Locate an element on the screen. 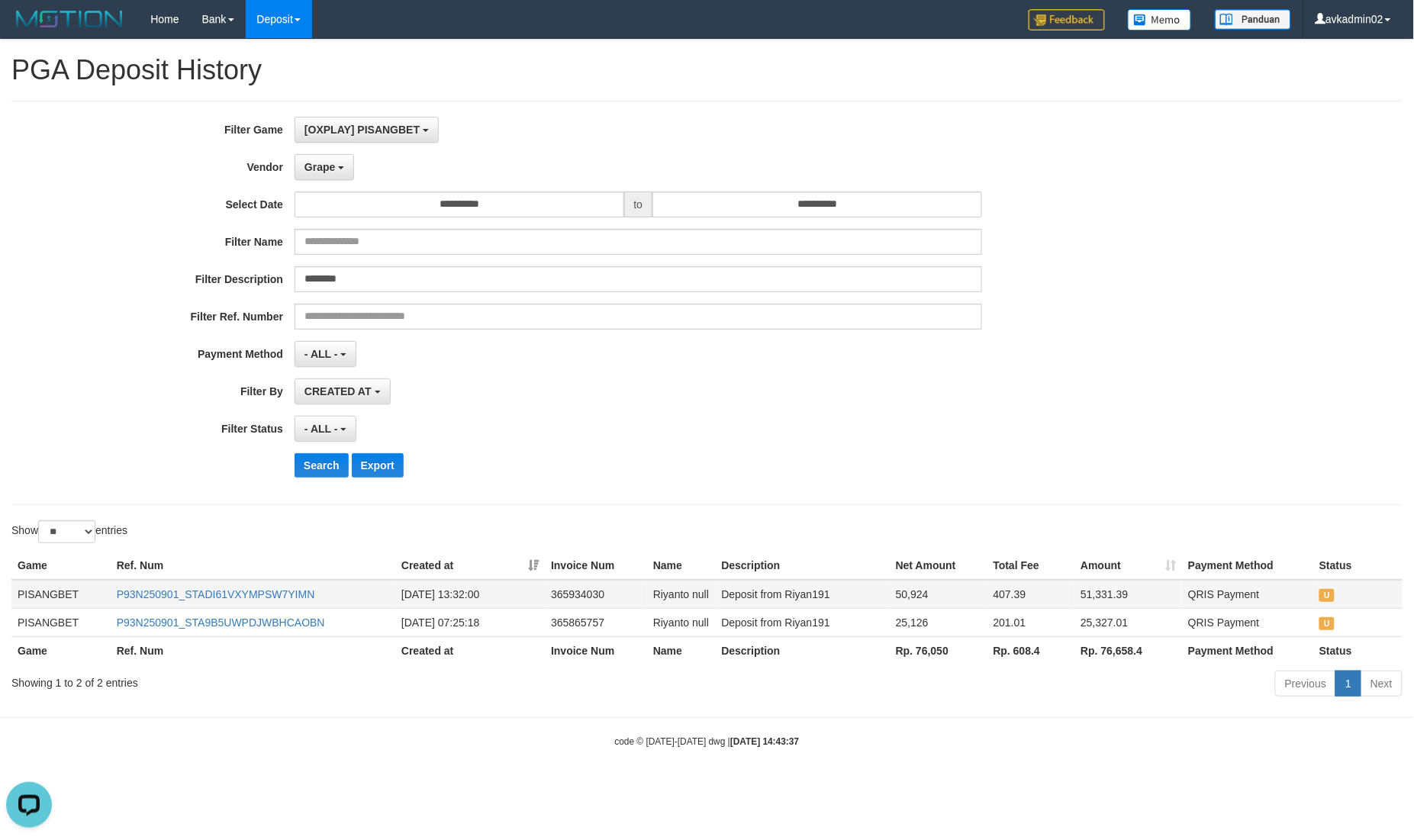 The width and height of the screenshot is (1414, 840). a: Next is located at coordinates (1380, 683).